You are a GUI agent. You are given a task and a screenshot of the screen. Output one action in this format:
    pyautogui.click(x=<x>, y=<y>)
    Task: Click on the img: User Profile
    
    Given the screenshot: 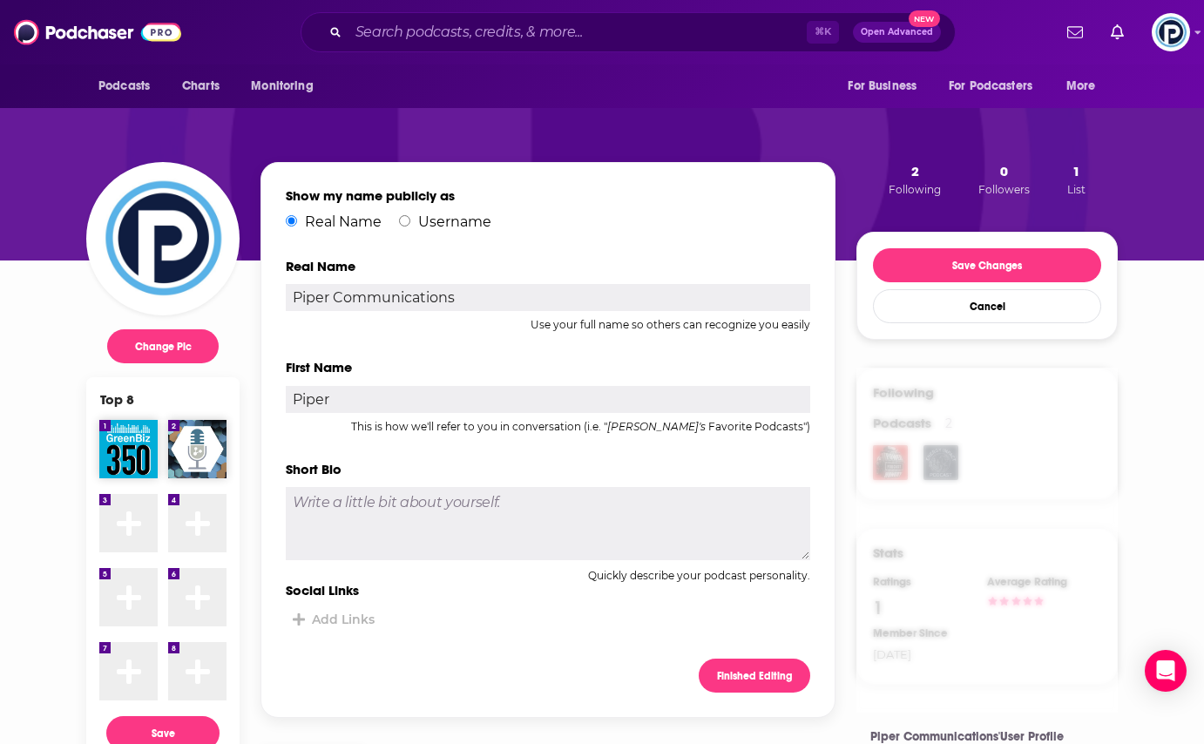 What is the action you would take?
    pyautogui.click(x=1171, y=32)
    